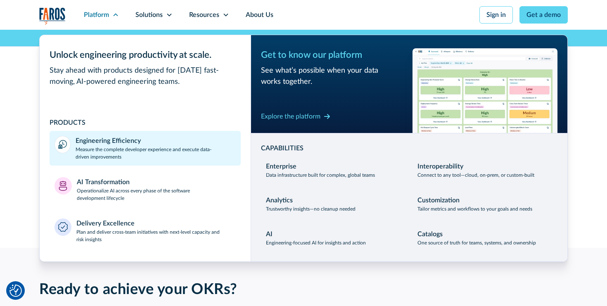 The height and width of the screenshot is (306, 607). Describe the element at coordinates (145, 55) in the screenshot. I see `div: Unlock engineering productivity at scale.` at that location.